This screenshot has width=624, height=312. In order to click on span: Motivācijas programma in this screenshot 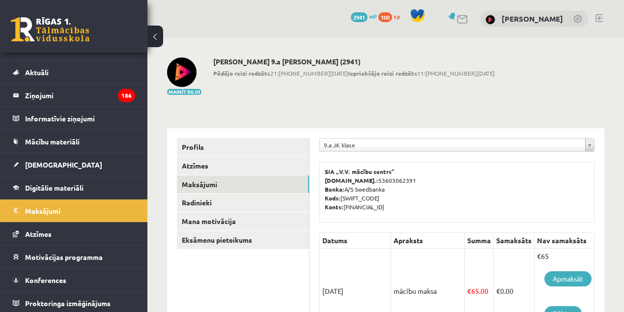, I will do `click(64, 257)`.